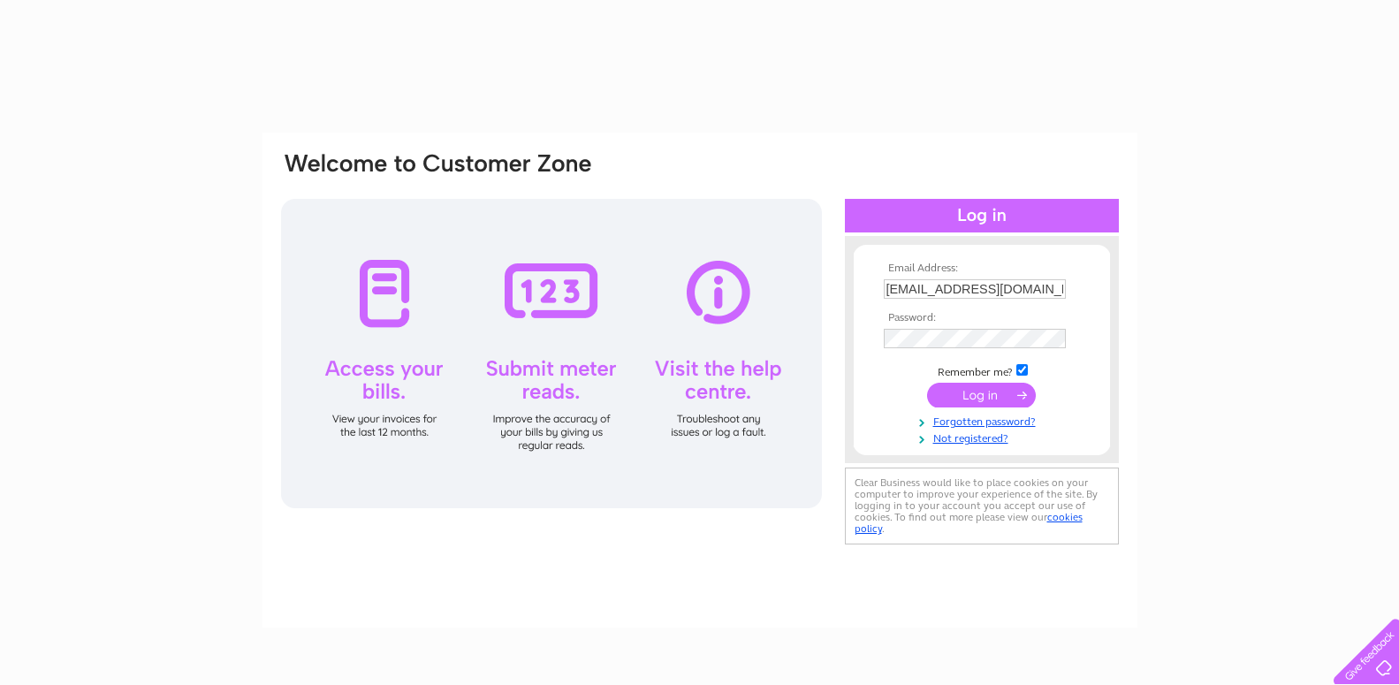 The image size is (1399, 685). What do you see at coordinates (982, 269) in the screenshot?
I see `th: Email Address:` at bounding box center [982, 269].